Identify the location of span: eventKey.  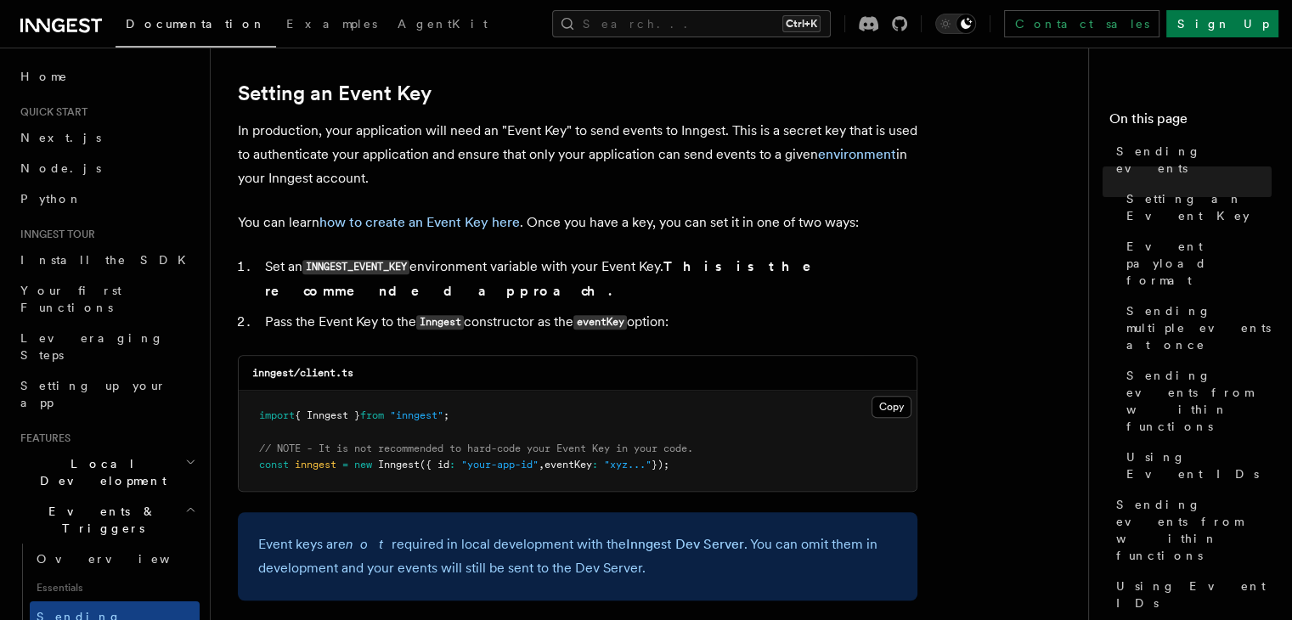
(568, 465).